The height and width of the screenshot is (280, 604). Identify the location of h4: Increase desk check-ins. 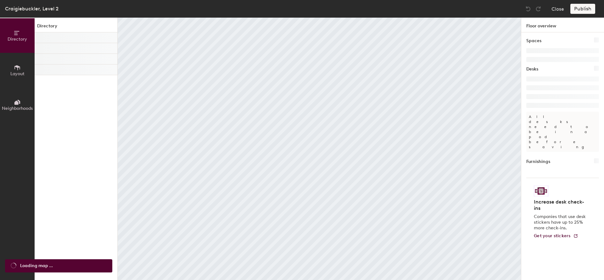
(560, 205).